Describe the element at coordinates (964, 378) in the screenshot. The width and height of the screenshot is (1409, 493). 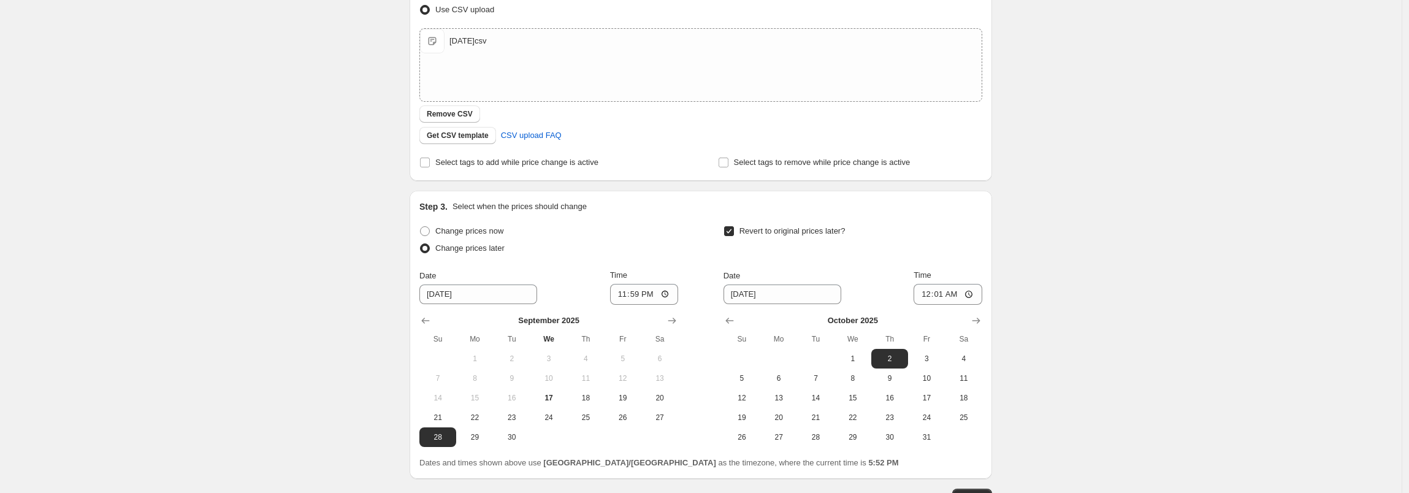
I see `button: Saturday October 11 2025` at that location.